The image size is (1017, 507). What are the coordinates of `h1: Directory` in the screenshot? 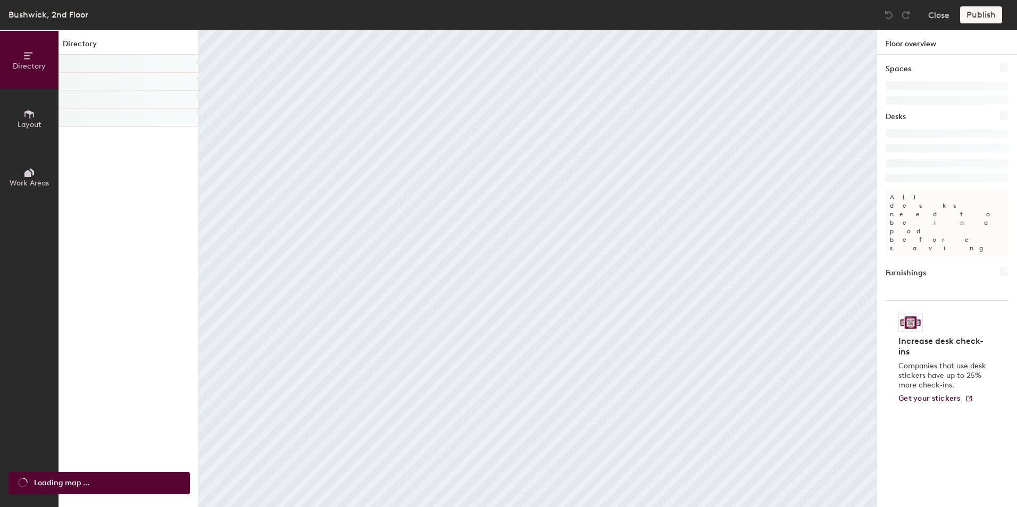 It's located at (128, 46).